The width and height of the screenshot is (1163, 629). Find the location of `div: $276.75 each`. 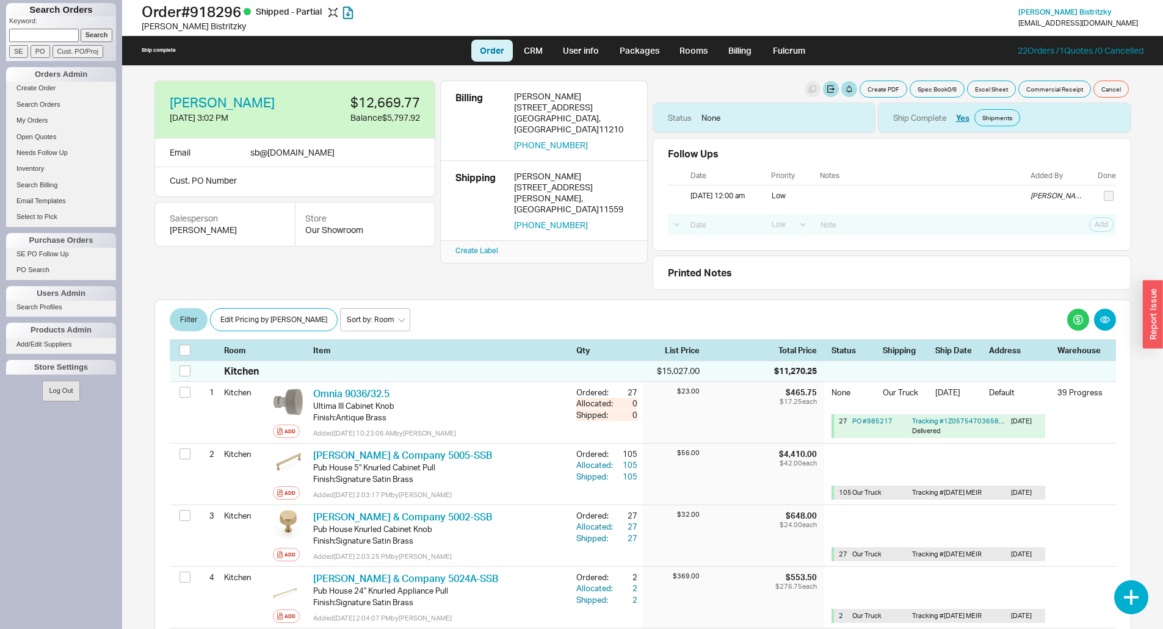

div: $276.75 each is located at coordinates (796, 587).